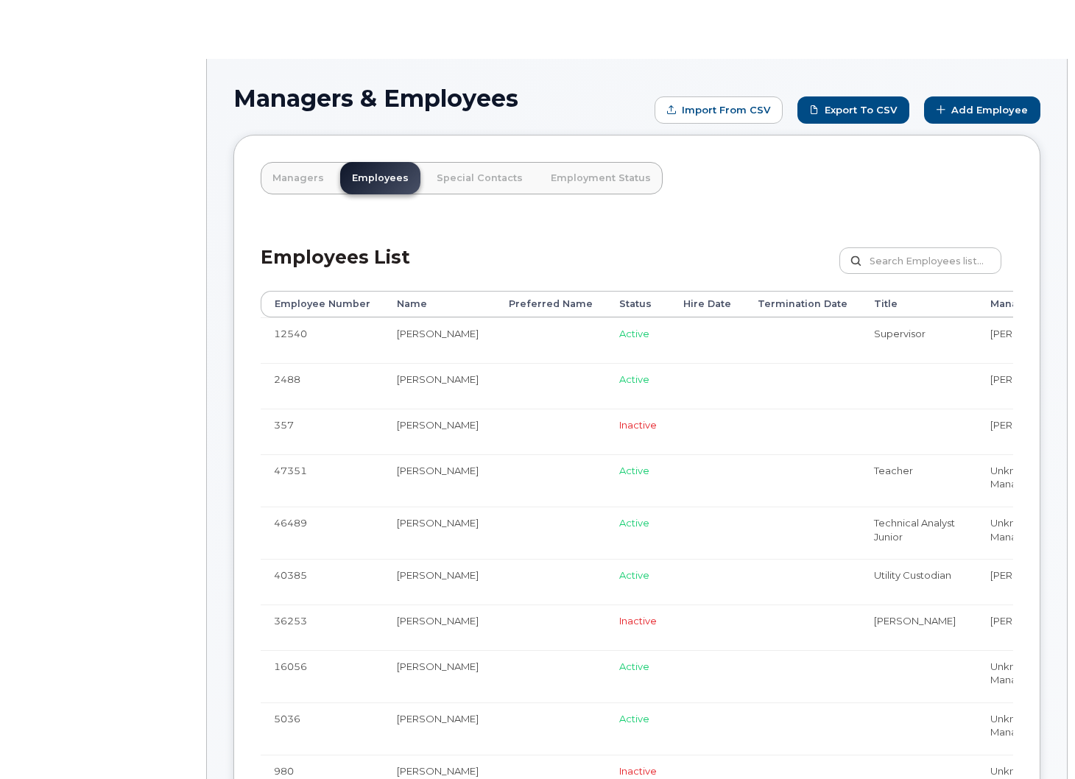  Describe the element at coordinates (707, 304) in the screenshot. I see `th: Hire Date` at that location.